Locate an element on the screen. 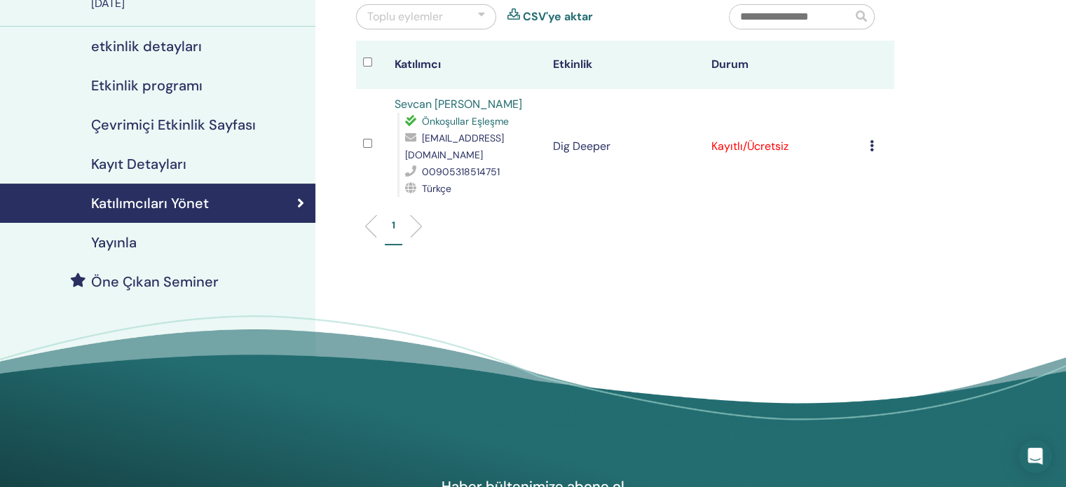  td: Dig Deeper is located at coordinates (625, 147).